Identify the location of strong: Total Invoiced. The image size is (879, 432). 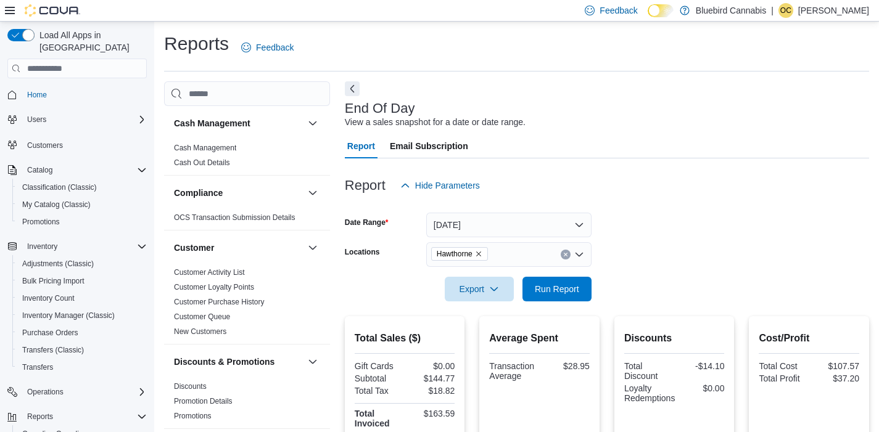
(372, 419).